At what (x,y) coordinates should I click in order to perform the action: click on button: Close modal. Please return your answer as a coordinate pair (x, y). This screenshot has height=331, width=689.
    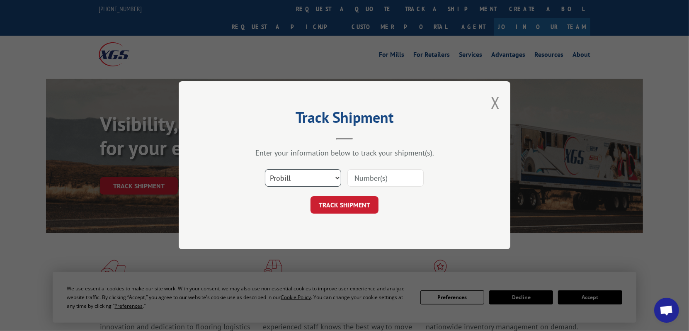
    Looking at the image, I should click on (495, 102).